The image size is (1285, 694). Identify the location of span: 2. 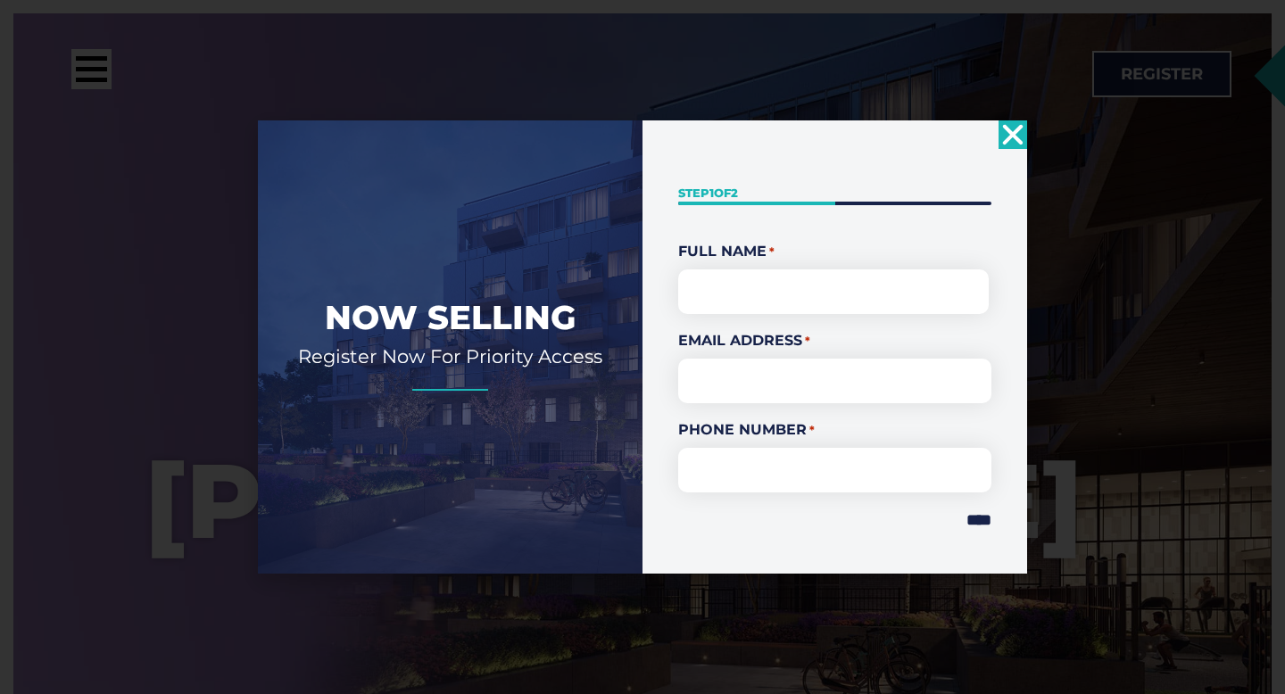
(735, 193).